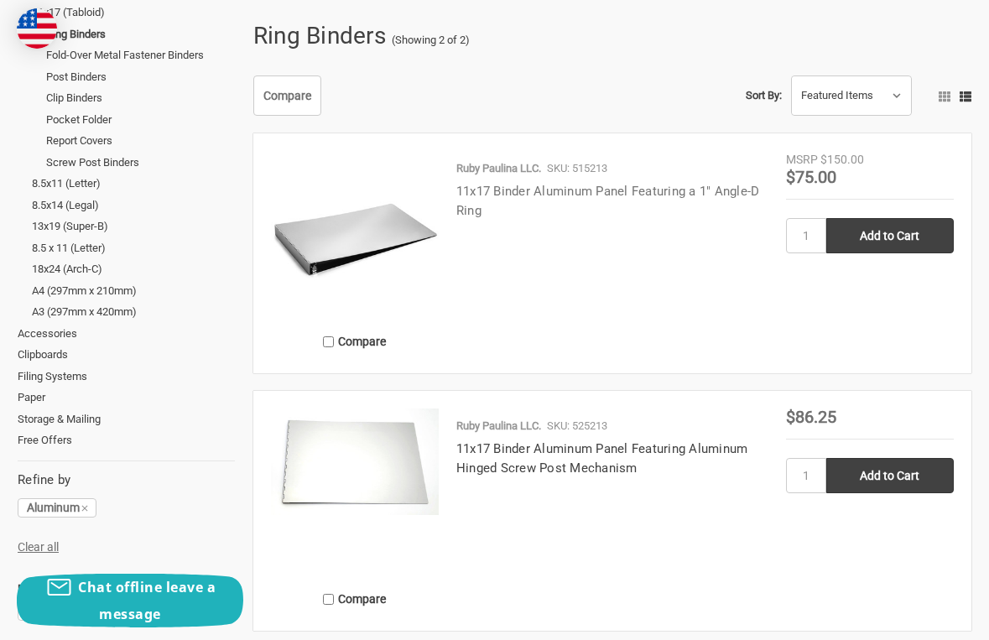  I want to click on button: Chat offline leave a message, so click(130, 600).